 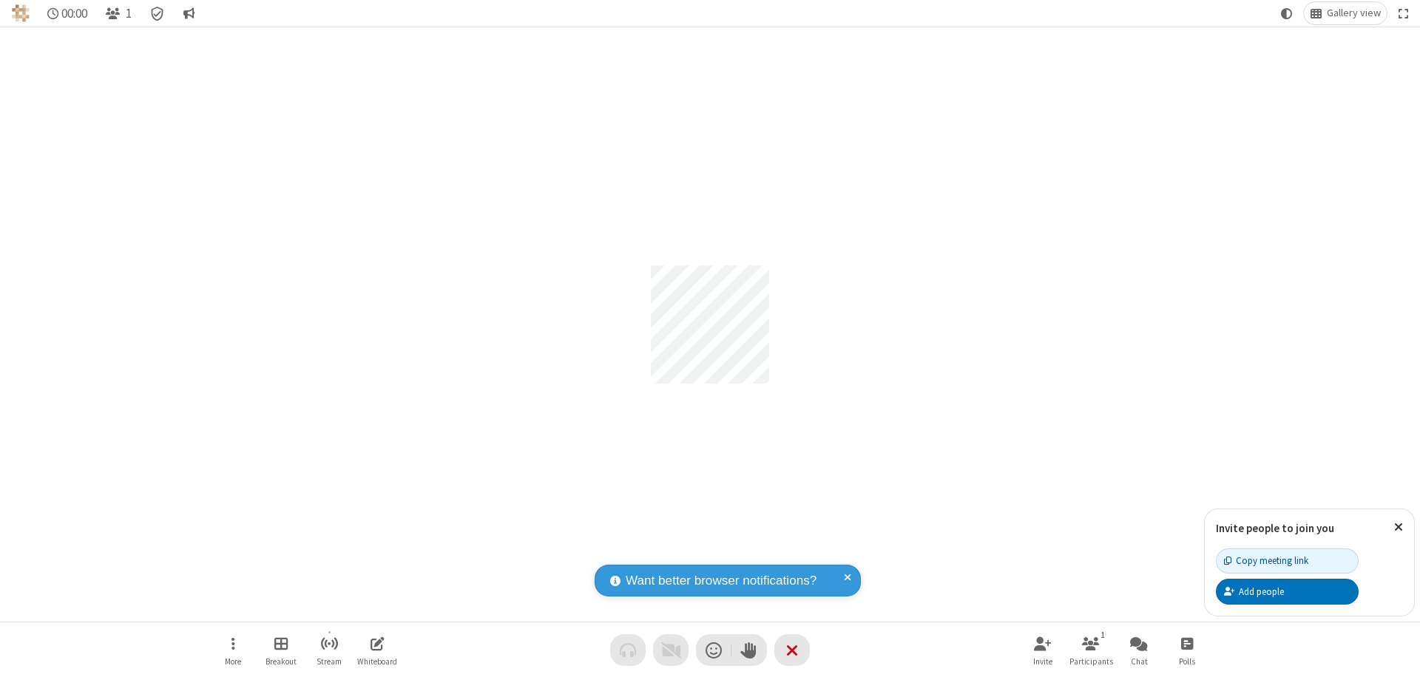 I want to click on div: Timer, so click(x=67, y=13).